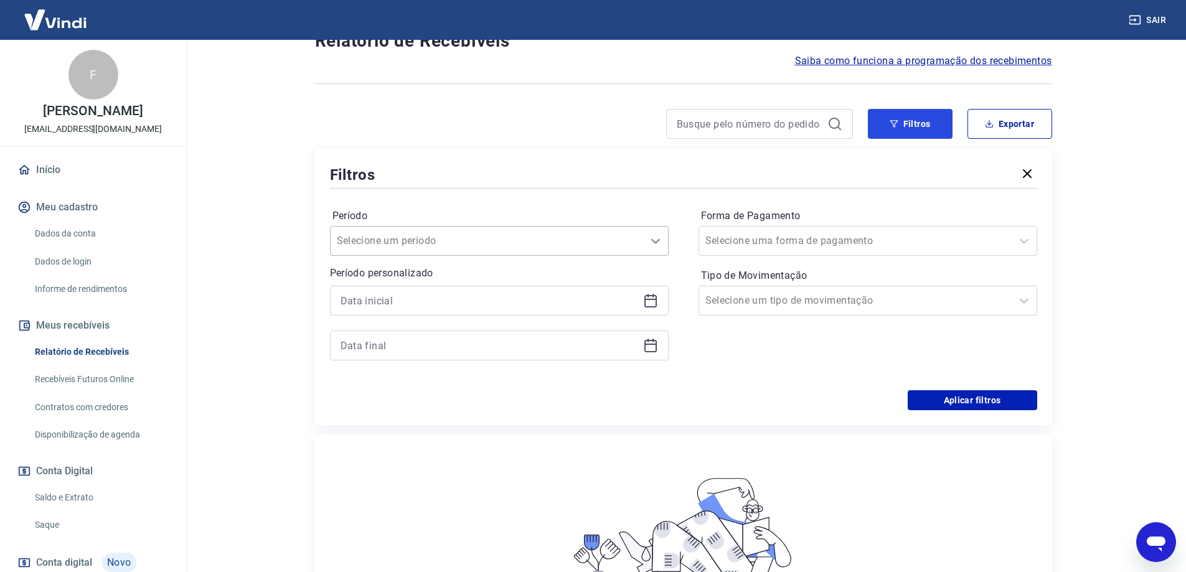 The width and height of the screenshot is (1186, 572). What do you see at coordinates (100, 352) in the screenshot?
I see `a: Relatório de Recebíveis` at bounding box center [100, 352].